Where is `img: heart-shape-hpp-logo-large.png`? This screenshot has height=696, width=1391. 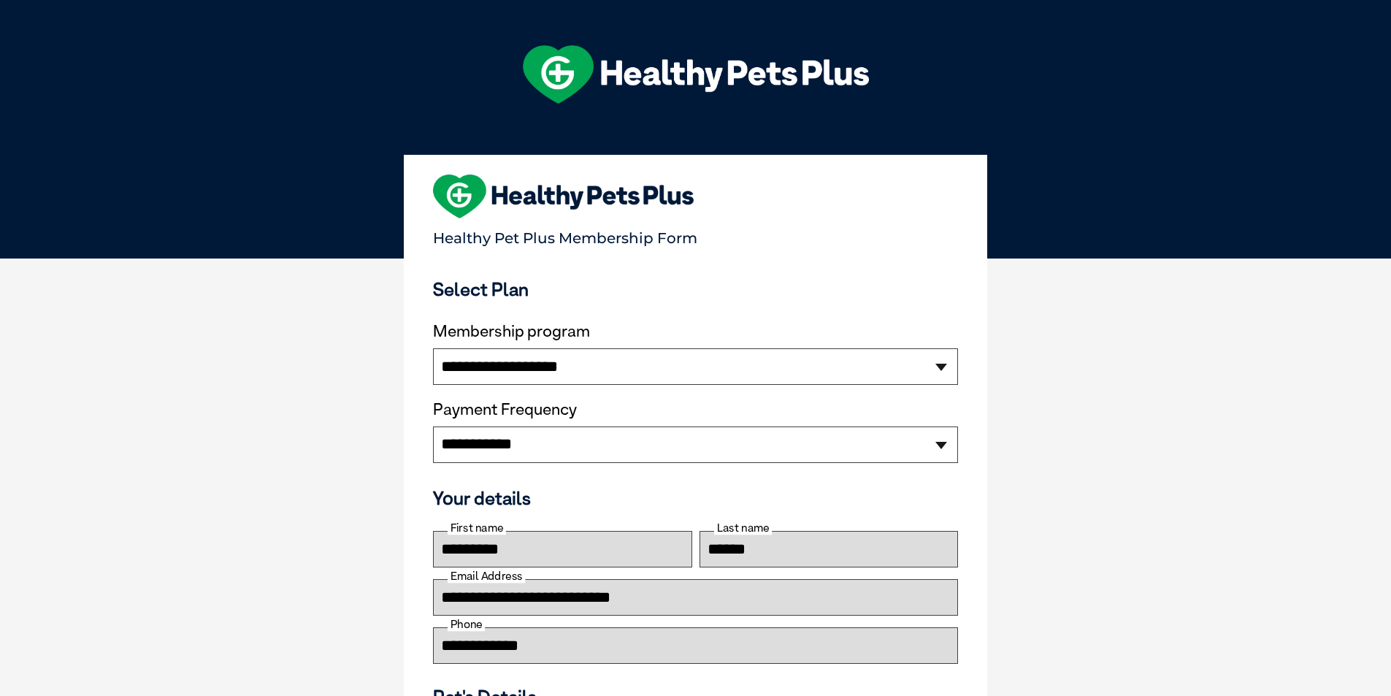 img: heart-shape-hpp-logo-large.png is located at coordinates (563, 196).